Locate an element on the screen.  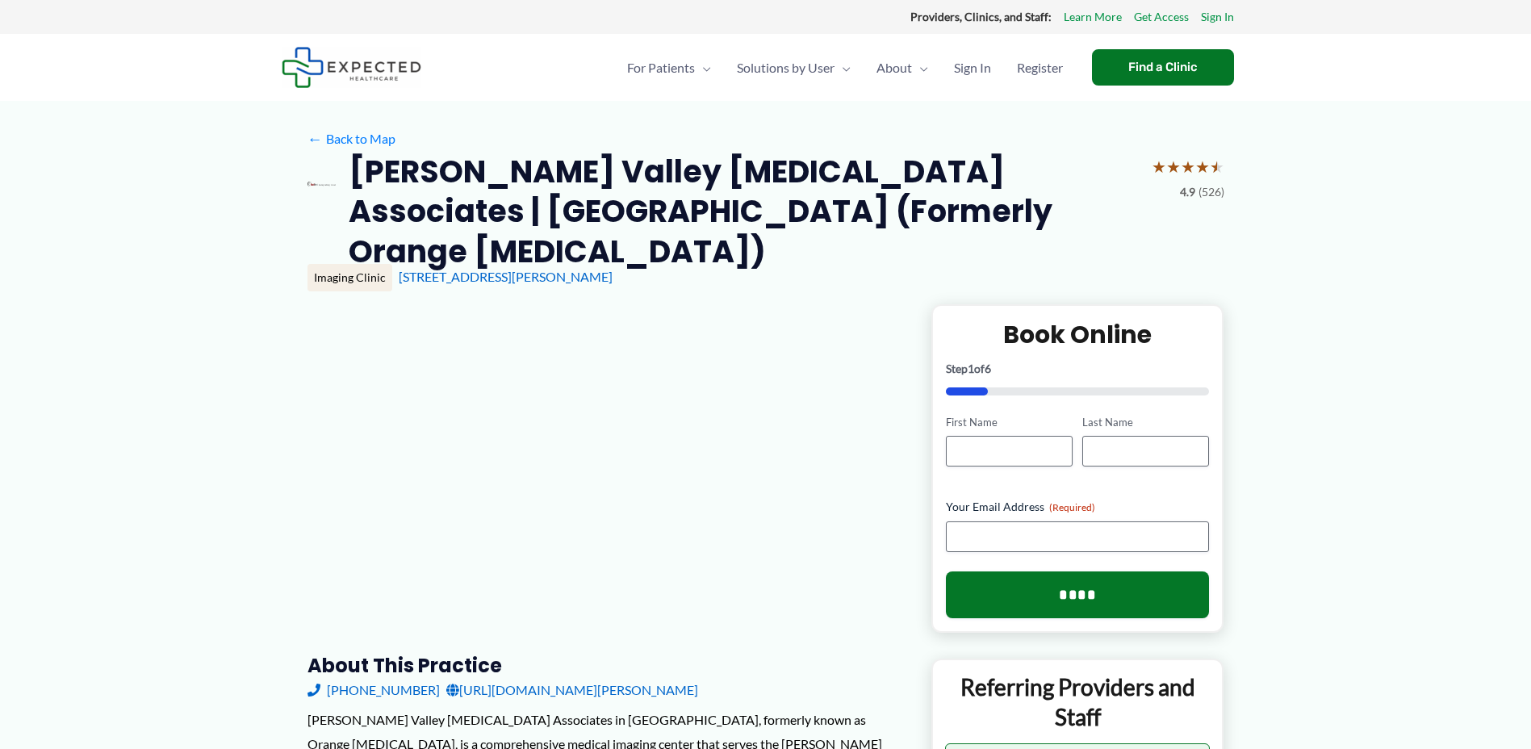
img: Expected Healthcare Logo - side, dark font, small is located at coordinates (351, 67).